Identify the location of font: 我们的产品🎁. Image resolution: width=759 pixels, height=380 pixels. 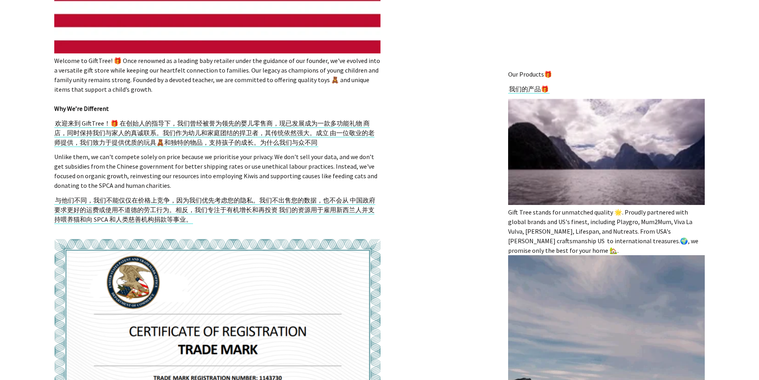
(529, 89).